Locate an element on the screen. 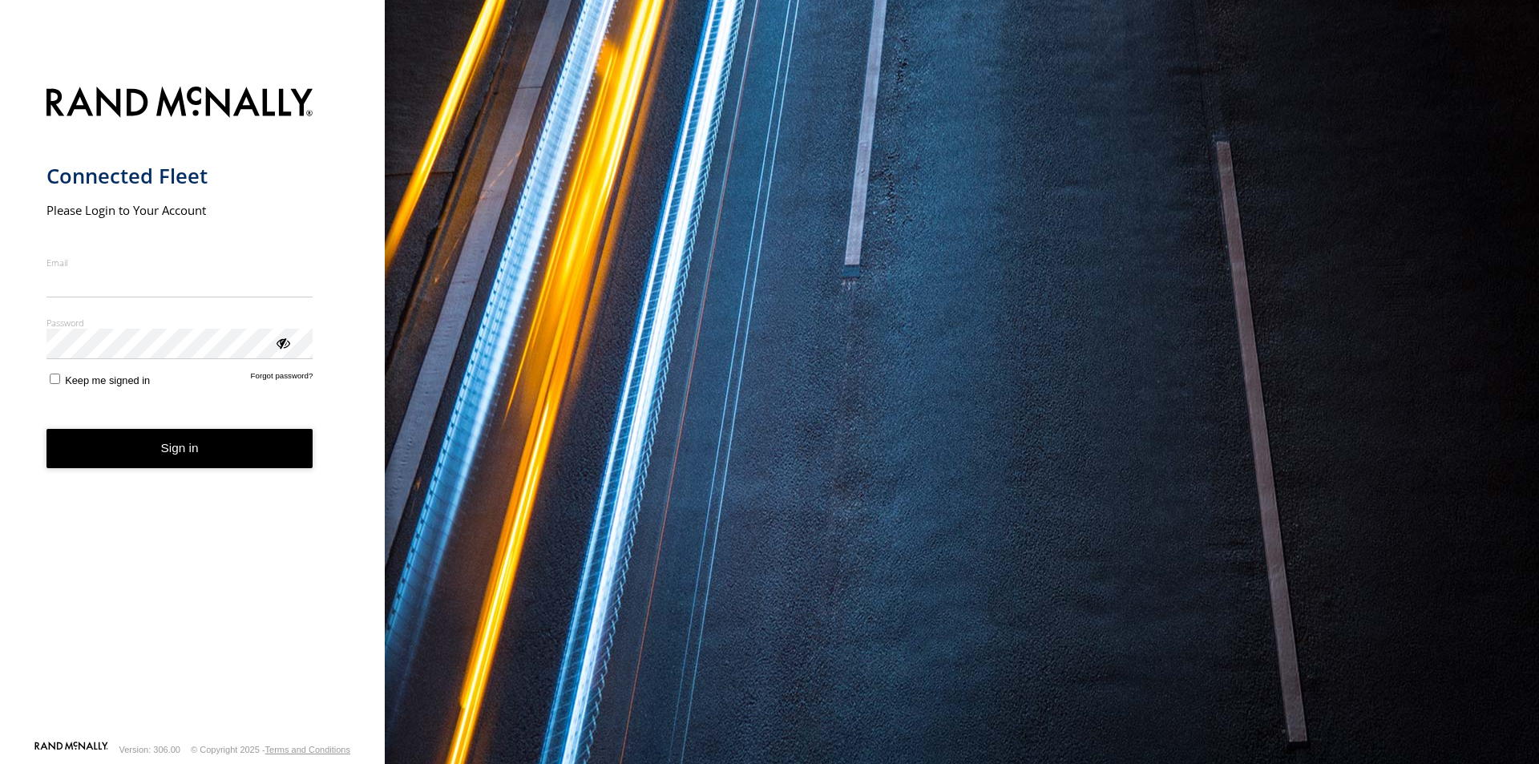  a: Visit our Website is located at coordinates (71, 749).